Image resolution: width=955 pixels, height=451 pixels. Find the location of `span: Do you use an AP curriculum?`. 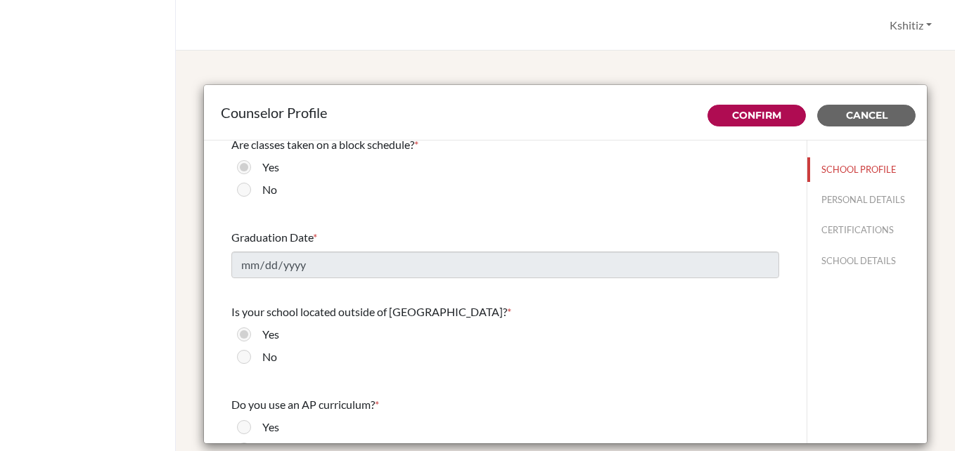

span: Do you use an AP curriculum? is located at coordinates (303, 404).